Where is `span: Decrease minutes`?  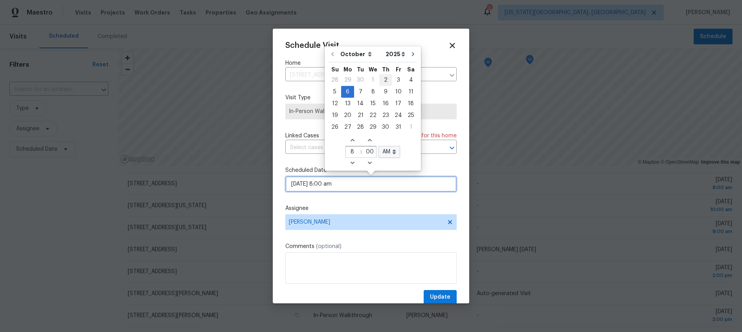
span: Decrease minutes is located at coordinates (369, 163).